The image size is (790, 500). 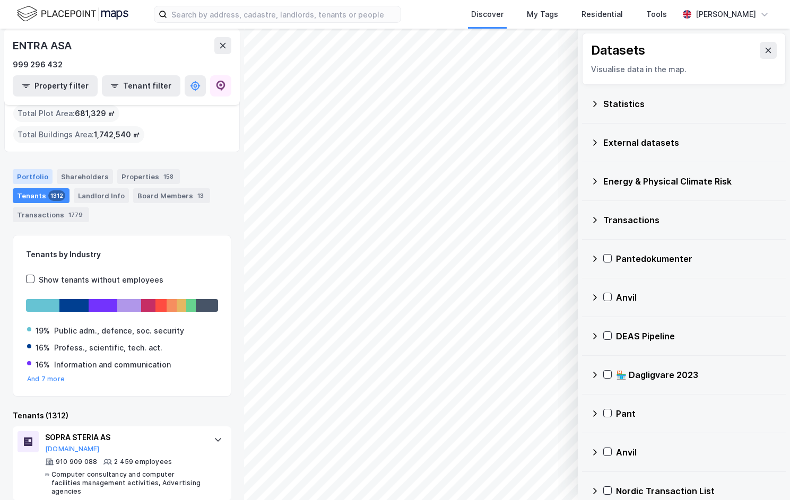 I want to click on span: 1,742,540 ㎡, so click(x=117, y=135).